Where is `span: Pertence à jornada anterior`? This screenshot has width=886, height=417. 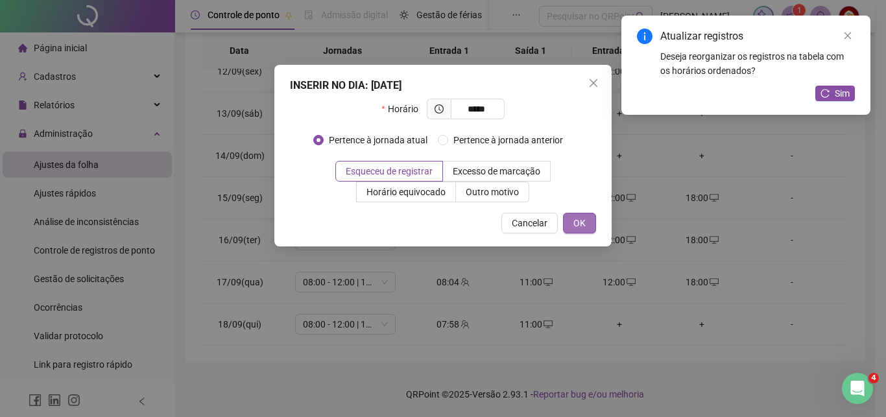 span: Pertence à jornada anterior is located at coordinates (508, 140).